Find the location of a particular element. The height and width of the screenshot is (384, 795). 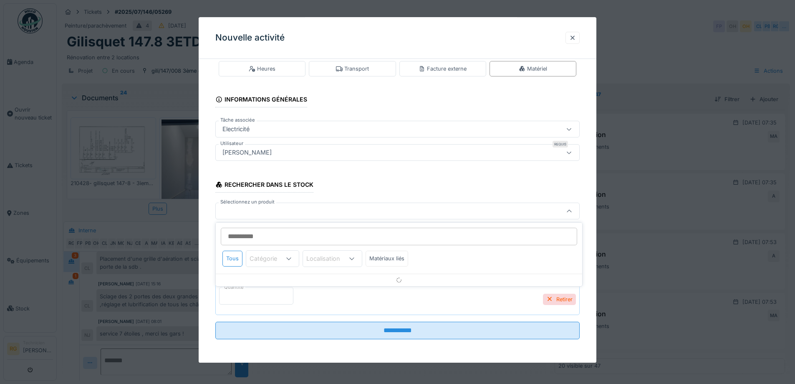

div: Matériel is located at coordinates (533, 68).